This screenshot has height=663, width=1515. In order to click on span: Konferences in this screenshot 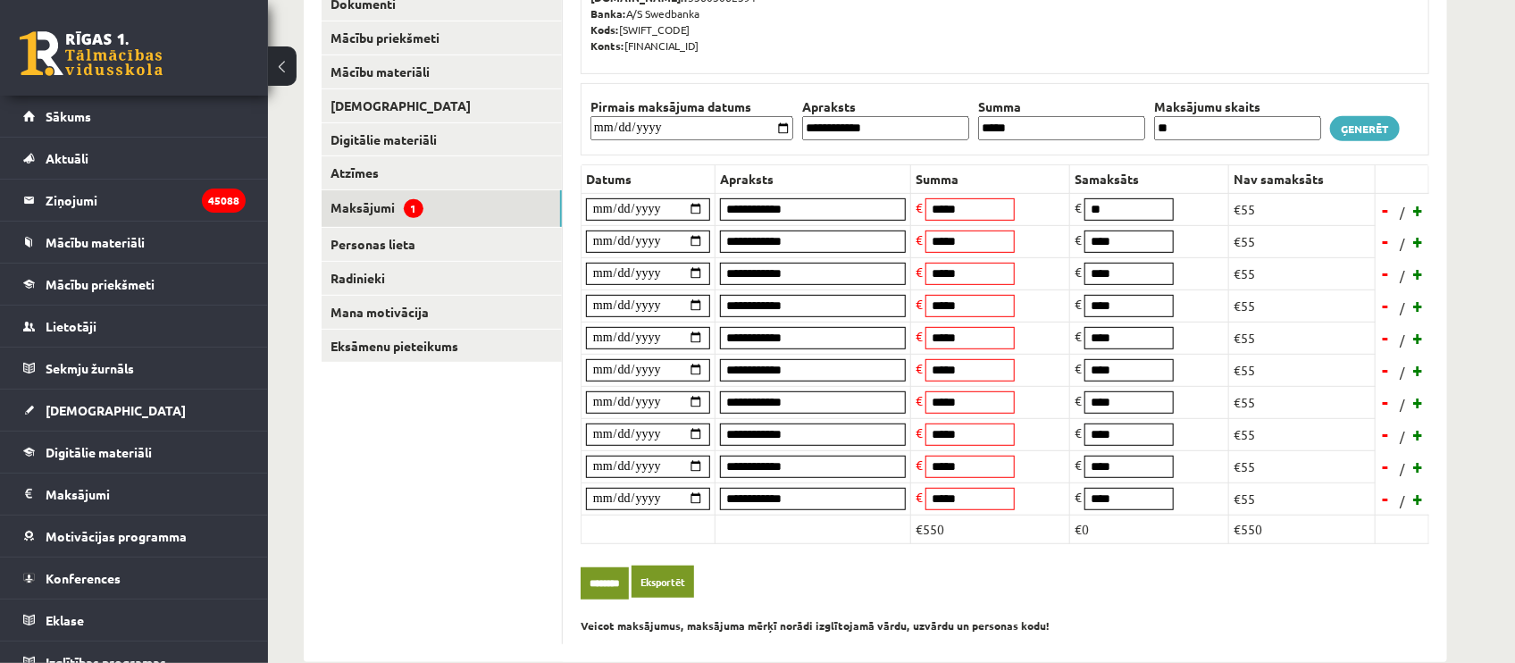, I will do `click(83, 578)`.